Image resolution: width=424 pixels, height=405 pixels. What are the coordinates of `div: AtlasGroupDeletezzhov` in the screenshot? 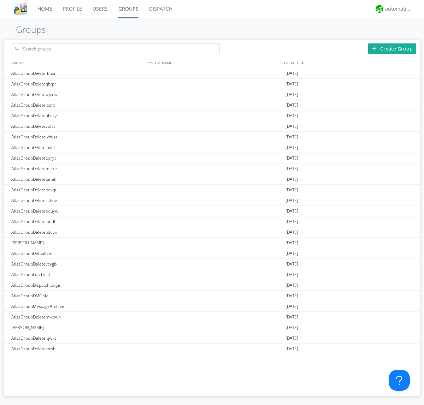 It's located at (77, 200).